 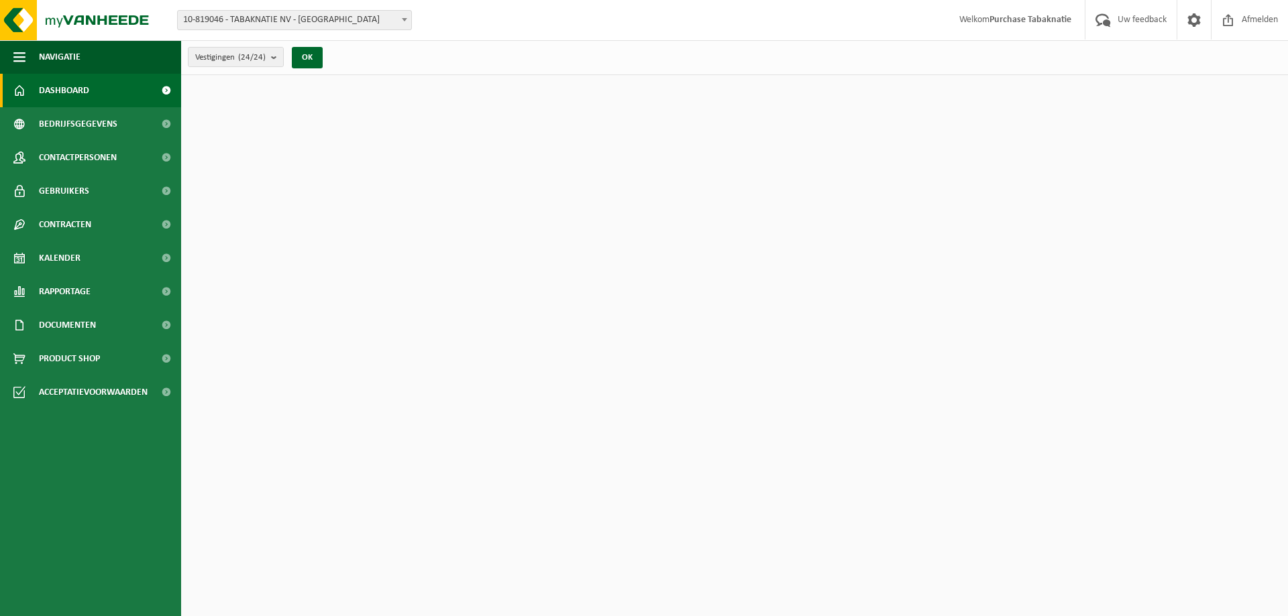 I want to click on span: Bedrijfsgegevens, so click(x=78, y=124).